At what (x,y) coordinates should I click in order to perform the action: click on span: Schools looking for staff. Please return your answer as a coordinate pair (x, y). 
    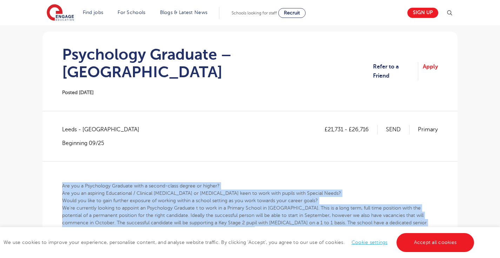
    Looking at the image, I should click on (254, 13).